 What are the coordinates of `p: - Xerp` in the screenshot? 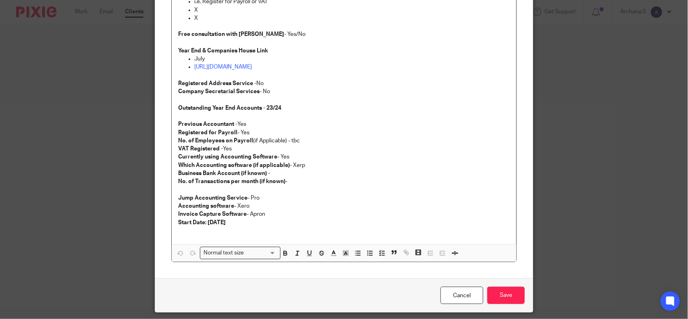 It's located at (344, 165).